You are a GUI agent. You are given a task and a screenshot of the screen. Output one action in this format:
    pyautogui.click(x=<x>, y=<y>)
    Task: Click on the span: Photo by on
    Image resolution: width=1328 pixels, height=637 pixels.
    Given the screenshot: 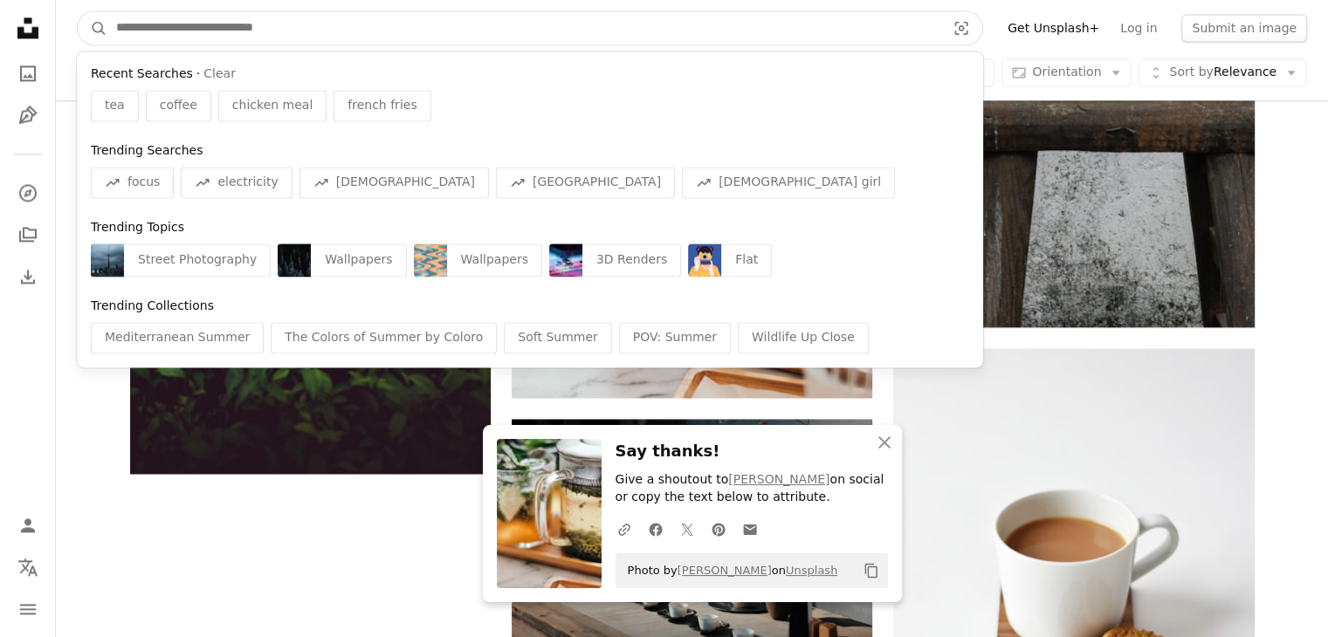 What is the action you would take?
    pyautogui.click(x=728, y=571)
    